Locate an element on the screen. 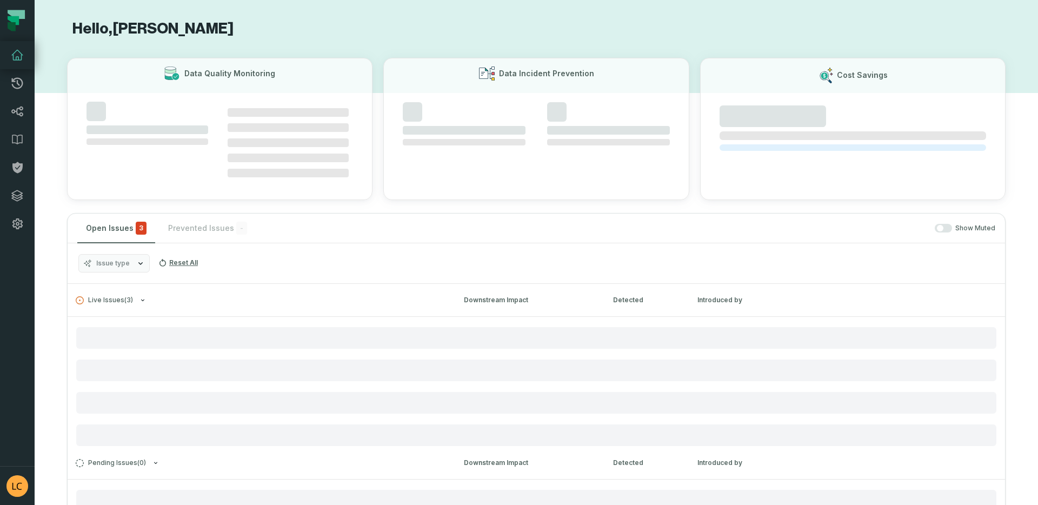 This screenshot has width=1038, height=505. button: Reset All is located at coordinates (178, 263).